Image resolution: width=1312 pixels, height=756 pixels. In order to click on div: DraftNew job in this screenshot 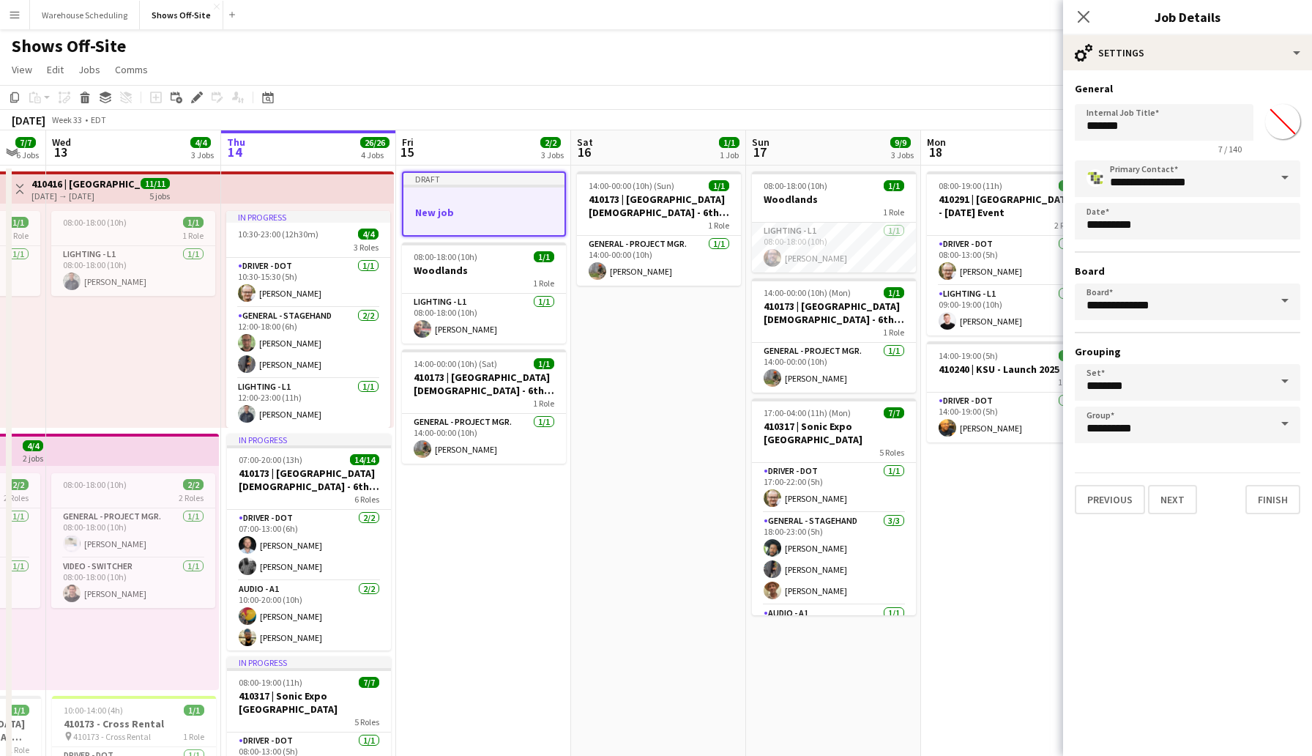, I will do `click(484, 204)`.